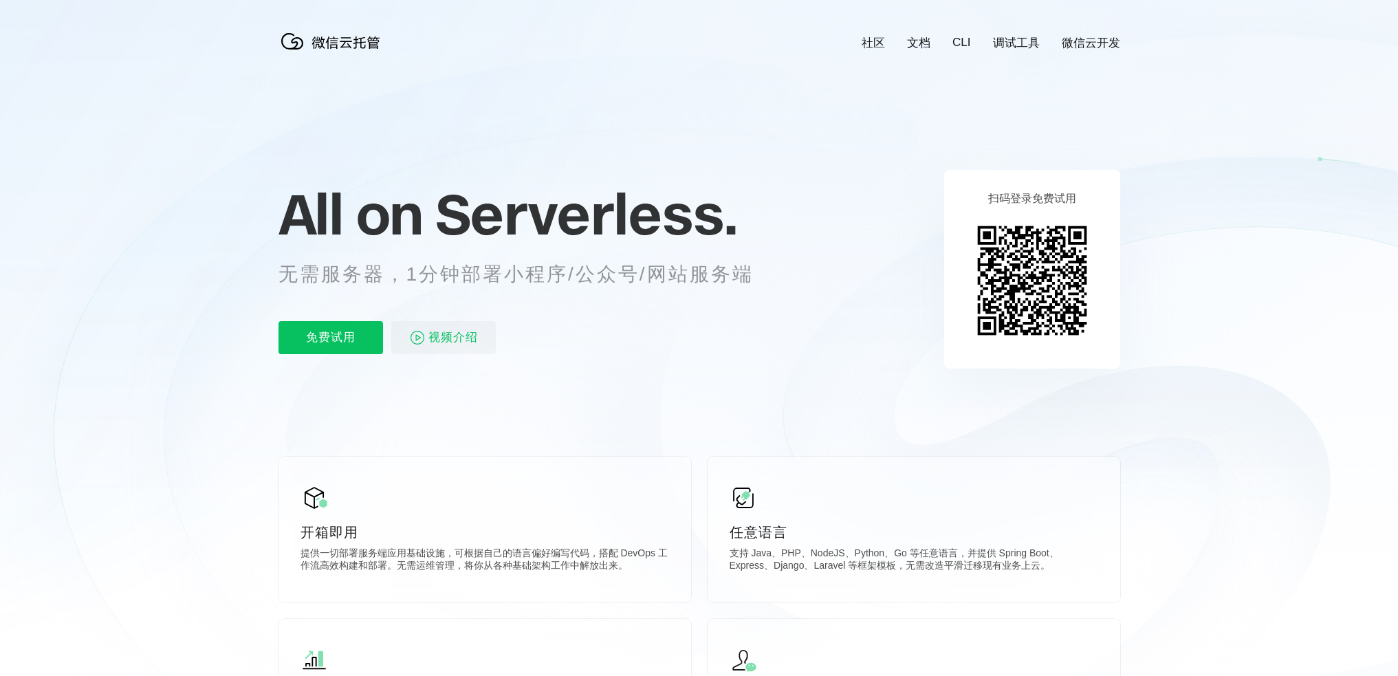 The image size is (1398, 676). What do you see at coordinates (350, 214) in the screenshot?
I see `span: All on` at bounding box center [350, 214].